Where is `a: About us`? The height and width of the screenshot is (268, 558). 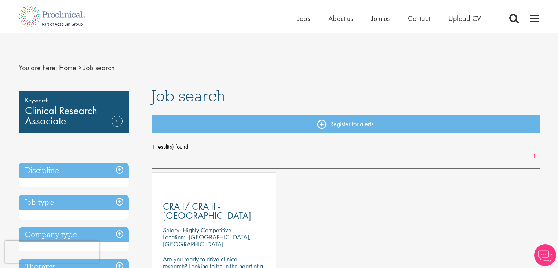
a: About us is located at coordinates (340, 18).